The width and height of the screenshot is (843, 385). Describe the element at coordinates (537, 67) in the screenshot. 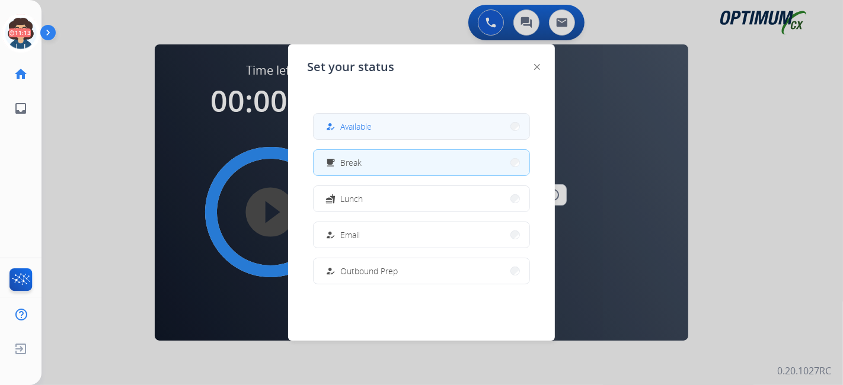

I see `img: close-button` at that location.